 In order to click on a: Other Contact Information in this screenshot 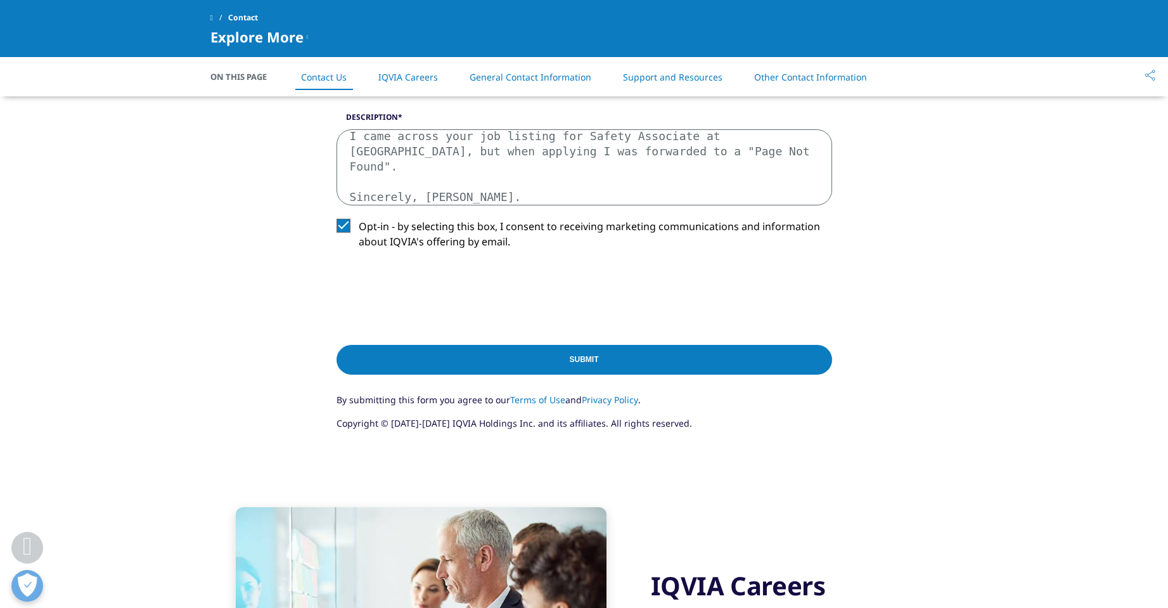, I will do `click(810, 77)`.